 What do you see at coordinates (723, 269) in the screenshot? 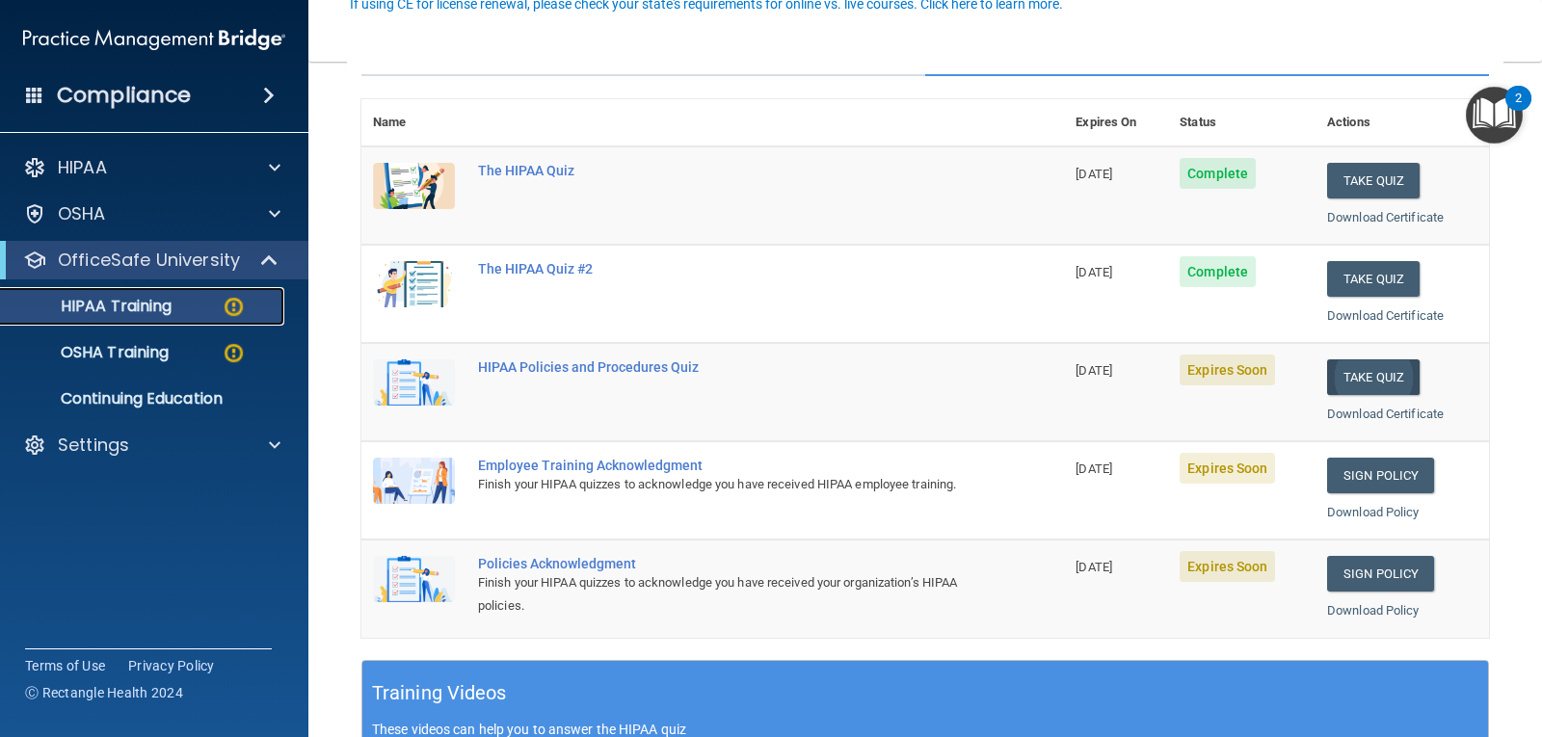
I see `div: The HIPAA Quiz #2` at bounding box center [723, 269].